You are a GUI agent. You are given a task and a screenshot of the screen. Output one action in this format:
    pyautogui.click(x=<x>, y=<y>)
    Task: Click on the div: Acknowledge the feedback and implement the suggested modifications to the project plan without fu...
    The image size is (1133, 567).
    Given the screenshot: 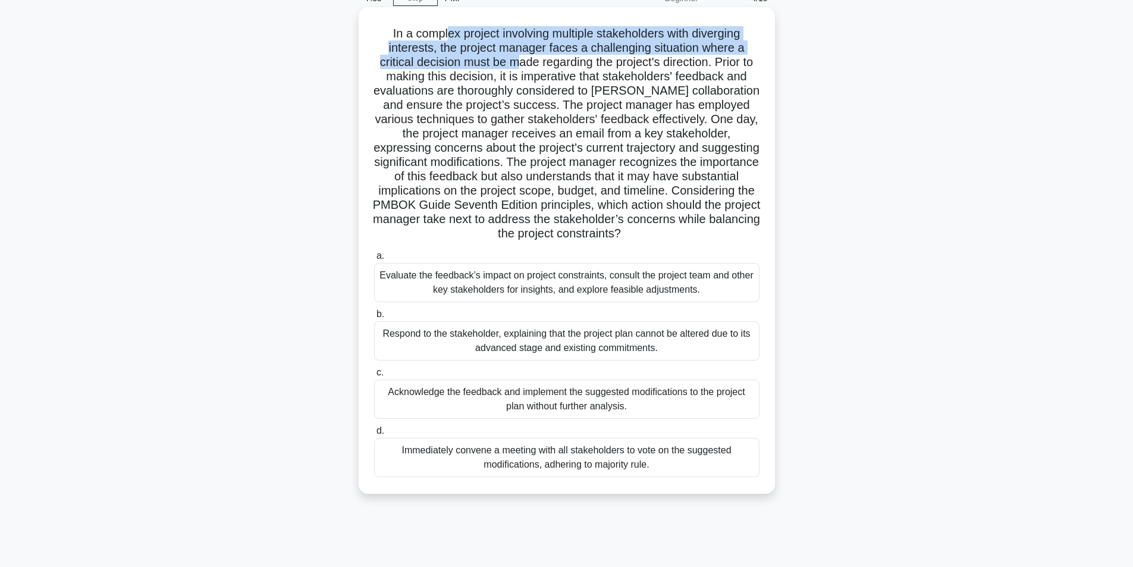 What is the action you would take?
    pyautogui.click(x=567, y=399)
    